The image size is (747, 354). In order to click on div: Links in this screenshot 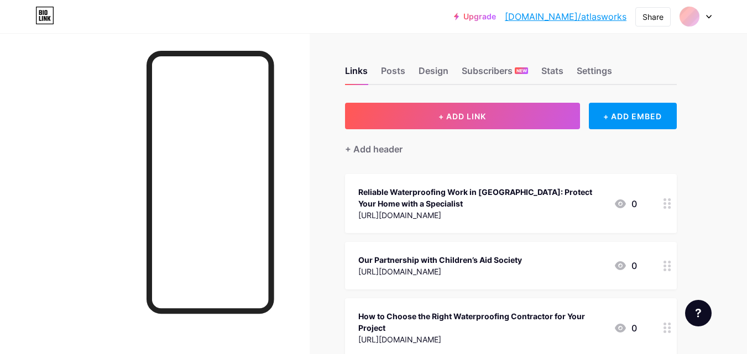, I will do `click(356, 74)`.